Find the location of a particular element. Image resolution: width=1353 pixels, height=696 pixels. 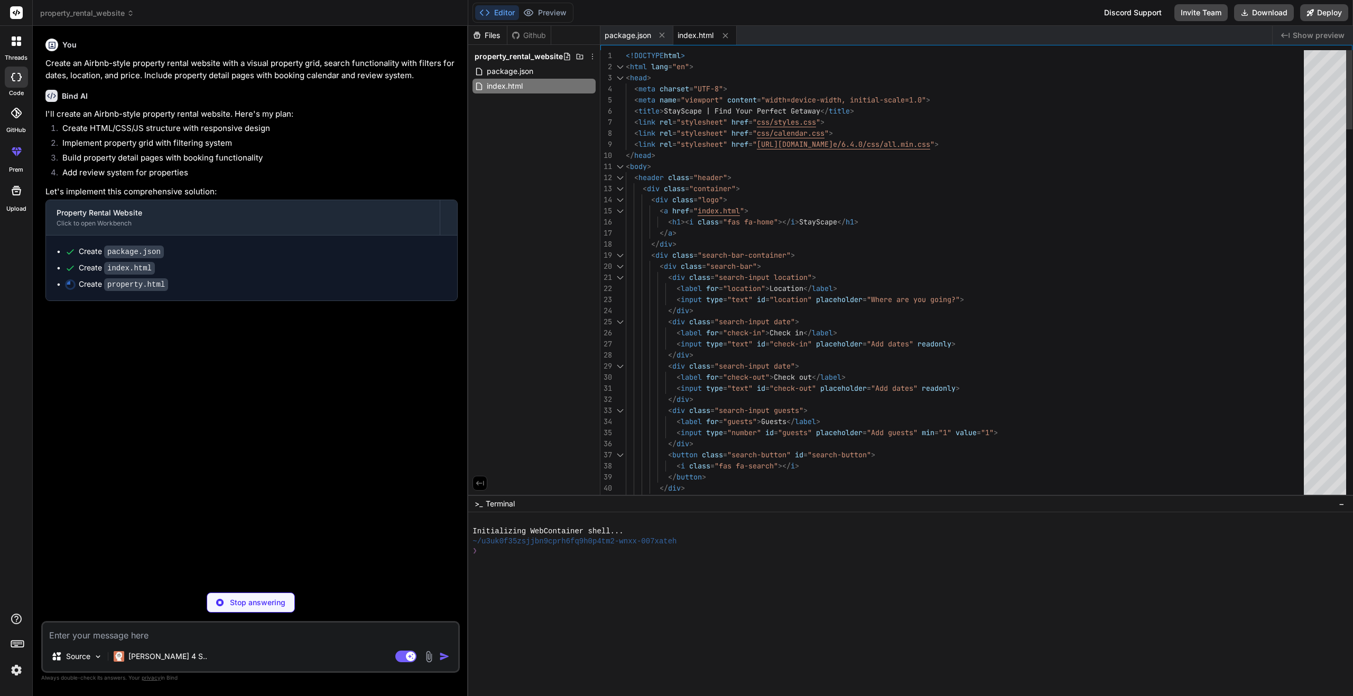

label: code is located at coordinates (16, 93).